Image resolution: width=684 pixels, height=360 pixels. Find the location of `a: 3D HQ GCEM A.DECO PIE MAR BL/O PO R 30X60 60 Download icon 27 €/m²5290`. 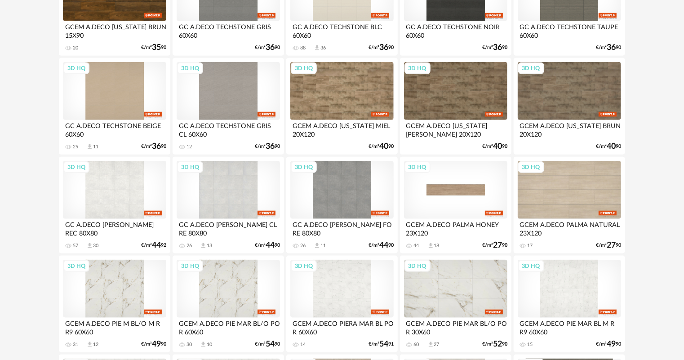

a: 3D HQ GCEM A.DECO PIE MAR BL/O PO R 30X60 60 Download icon 27 €/m²5290 is located at coordinates (456, 304).